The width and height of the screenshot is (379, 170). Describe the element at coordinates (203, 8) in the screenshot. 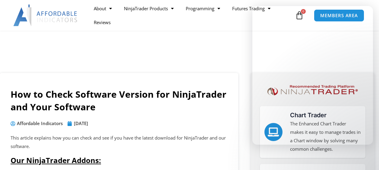

I see `a: Programming` at that location.